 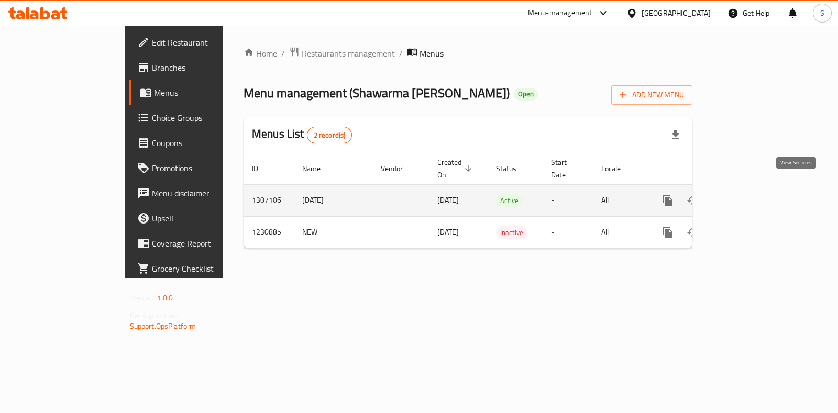 What do you see at coordinates (204, 168) in the screenshot?
I see `span: Promotions` at bounding box center [204, 168].